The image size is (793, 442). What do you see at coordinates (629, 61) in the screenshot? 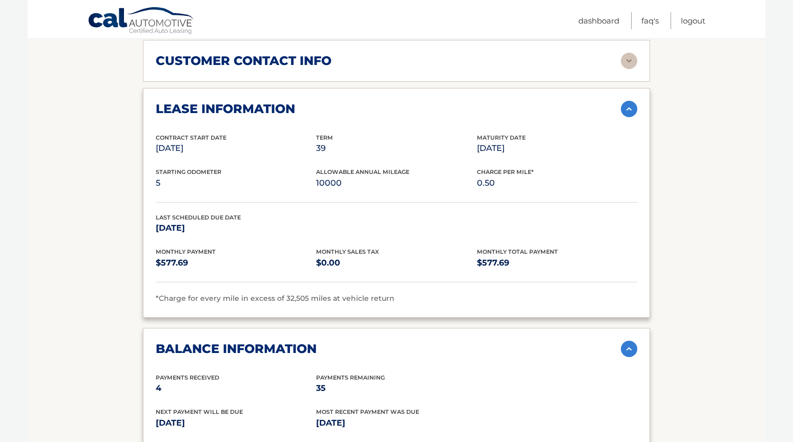
I see `img: accordion-rest.svg` at bounding box center [629, 61].